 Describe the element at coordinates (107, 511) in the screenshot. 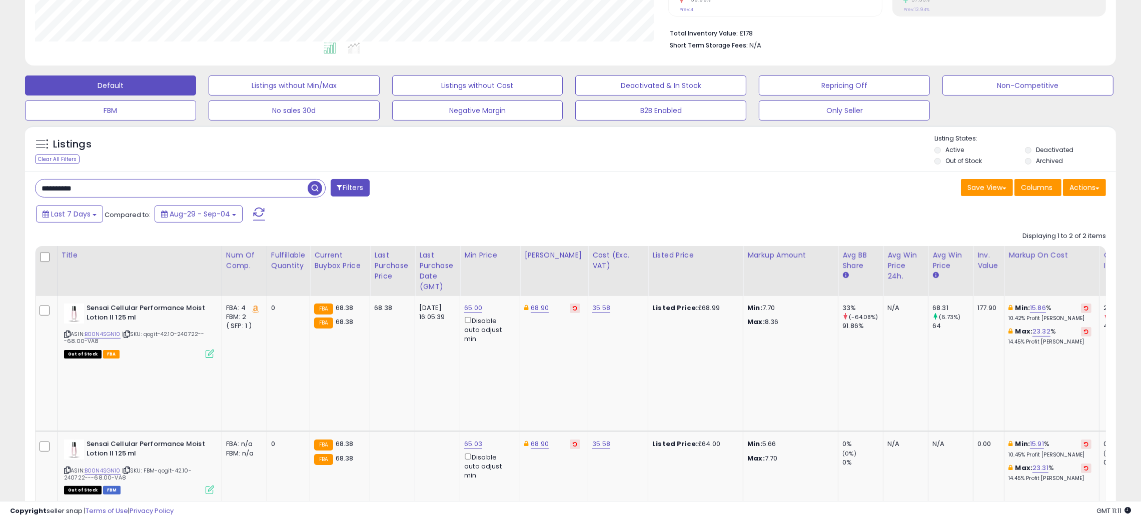

I see `a: Terms of Use` at that location.